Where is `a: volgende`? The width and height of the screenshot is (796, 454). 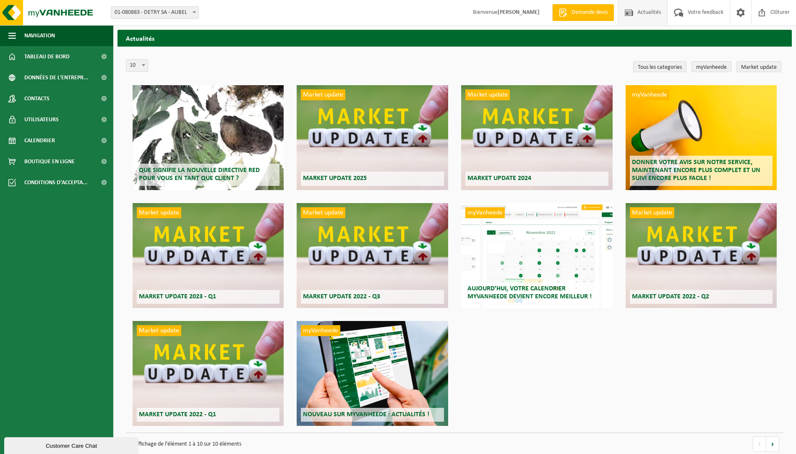
a: volgende is located at coordinates (772, 444).